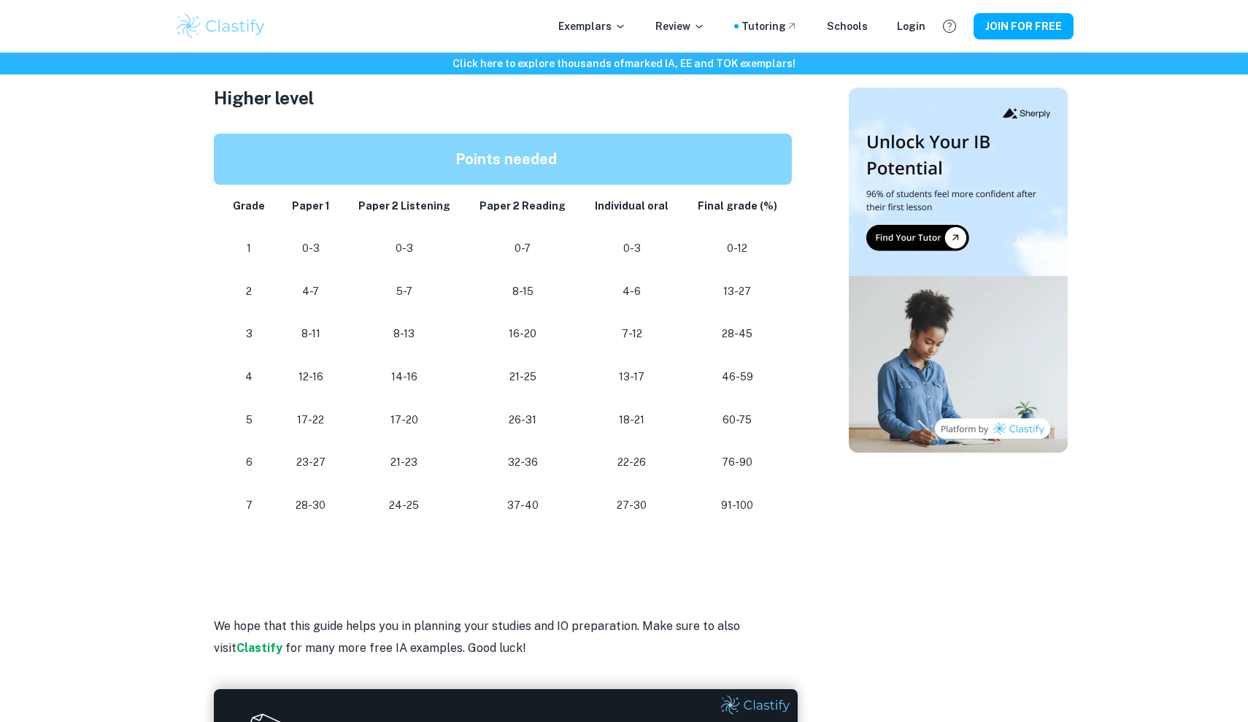  I want to click on p: 27-30, so click(631, 505).